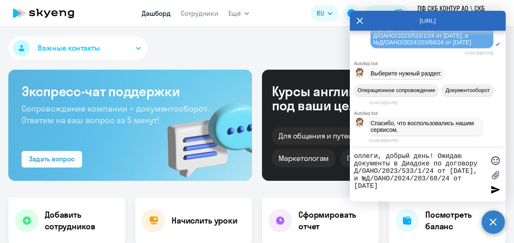  What do you see at coordinates (343, 98) in the screenshot?
I see `div: Курсы английского под ваши цели` at bounding box center [343, 98].